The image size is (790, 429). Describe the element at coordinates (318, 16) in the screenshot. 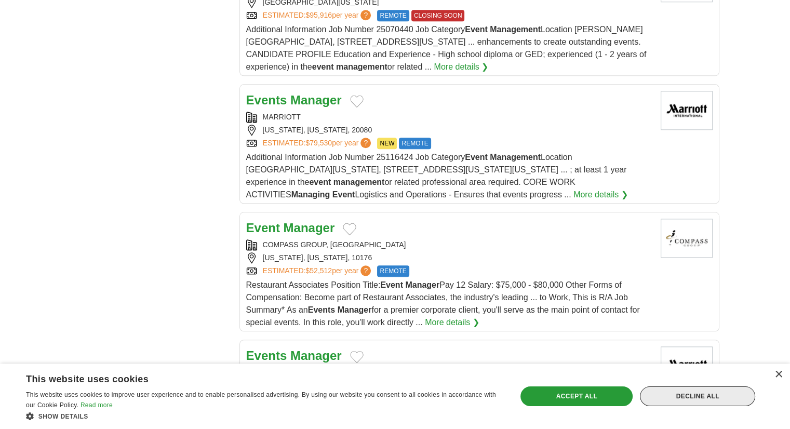

I see `a: ESTIMATED:$95,916per year?` at that location.